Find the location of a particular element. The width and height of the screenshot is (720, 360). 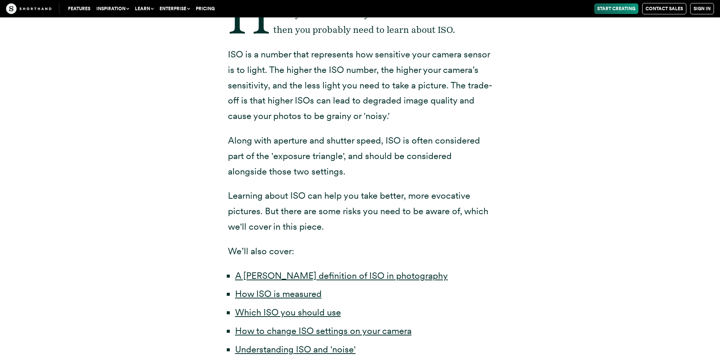

a: Features is located at coordinates (79, 9).